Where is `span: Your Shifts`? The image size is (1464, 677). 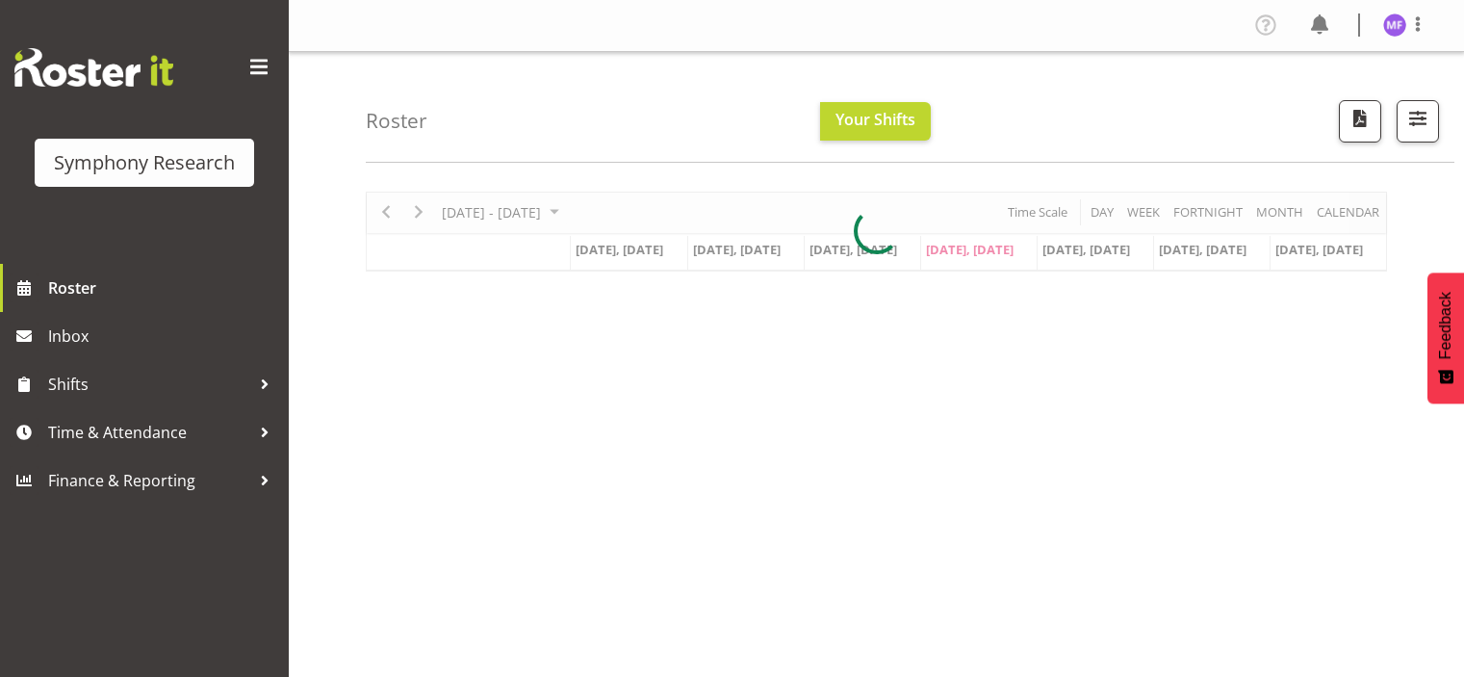 span: Your Shifts is located at coordinates (875, 119).